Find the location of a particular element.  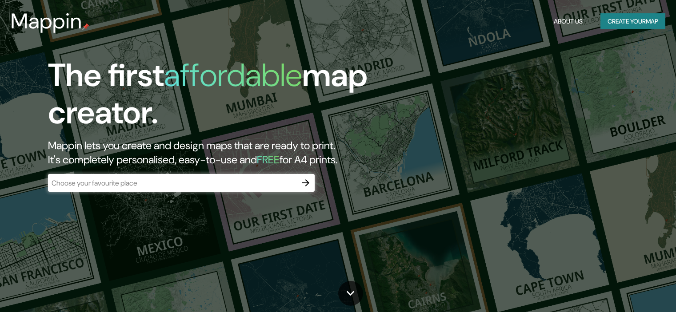

button: About Us is located at coordinates (568, 21).